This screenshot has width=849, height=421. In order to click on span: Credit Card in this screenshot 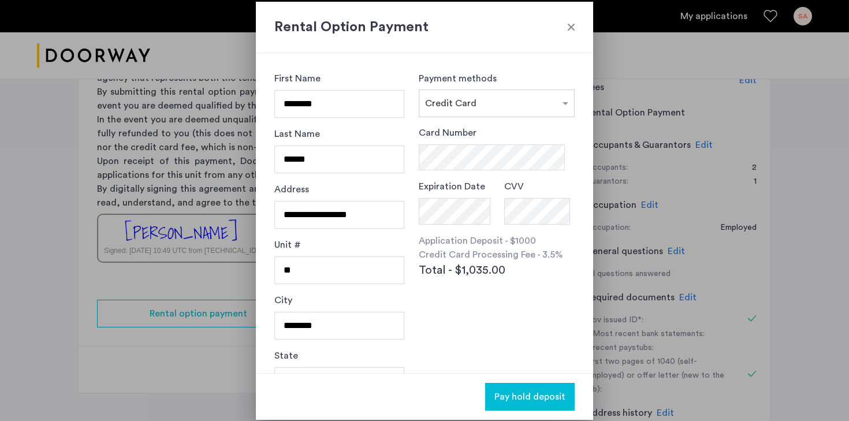, I will do `click(451, 103)`.